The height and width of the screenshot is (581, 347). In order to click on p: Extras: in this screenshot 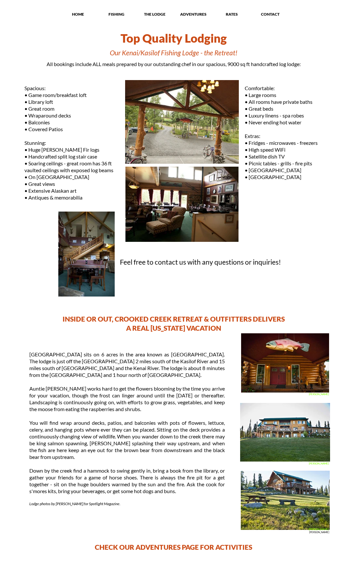, I will do `click(283, 136)`.